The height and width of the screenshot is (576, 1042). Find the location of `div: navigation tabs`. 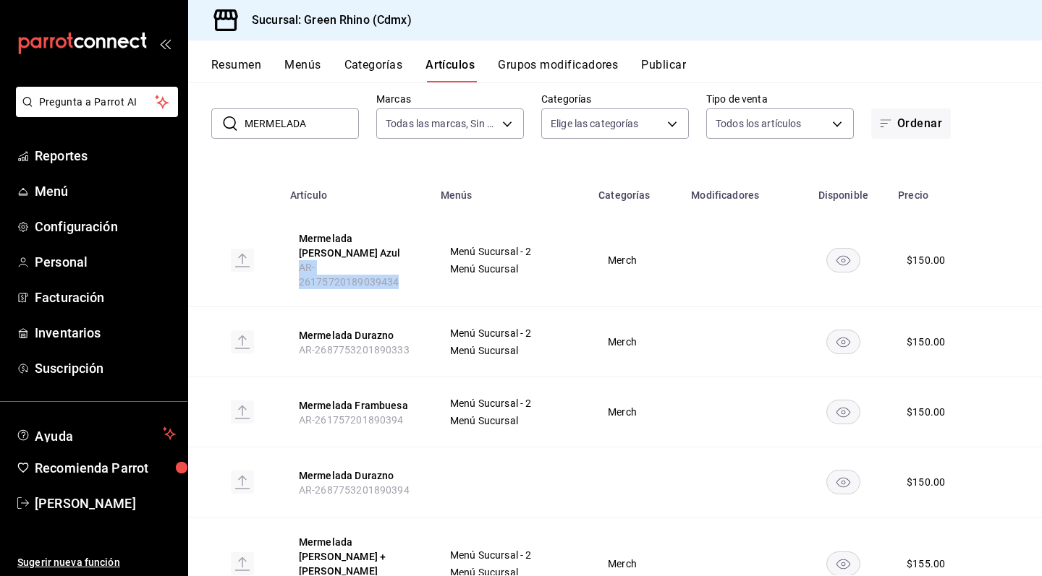

div: navigation tabs is located at coordinates (626, 70).